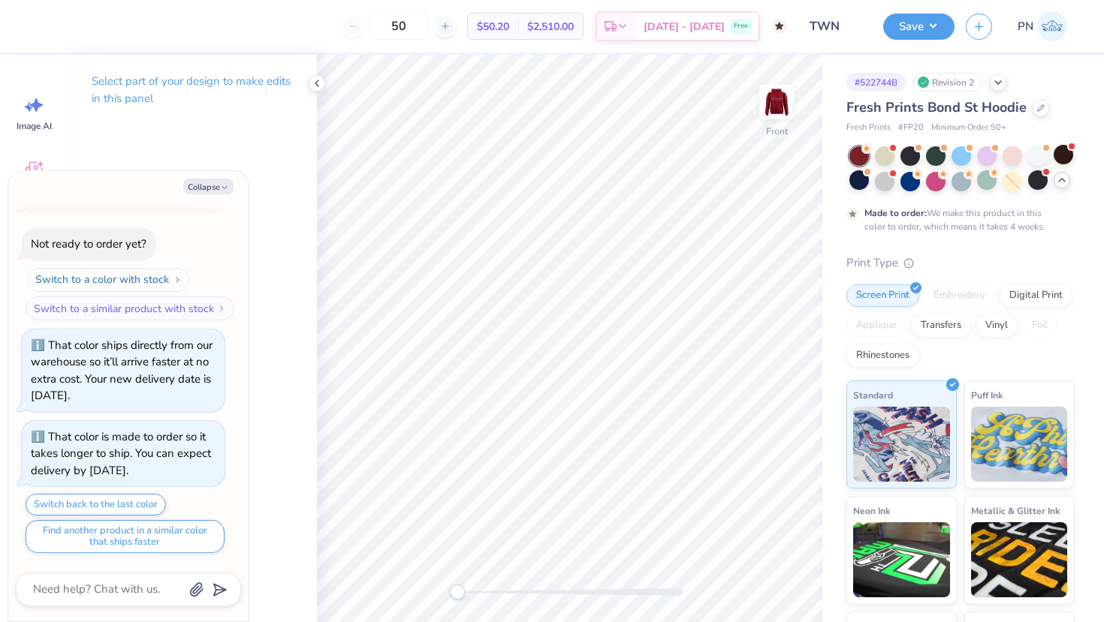 This screenshot has width=1104, height=622. What do you see at coordinates (835, 26) in the screenshot?
I see `input: Untitled Design` at bounding box center [835, 26].